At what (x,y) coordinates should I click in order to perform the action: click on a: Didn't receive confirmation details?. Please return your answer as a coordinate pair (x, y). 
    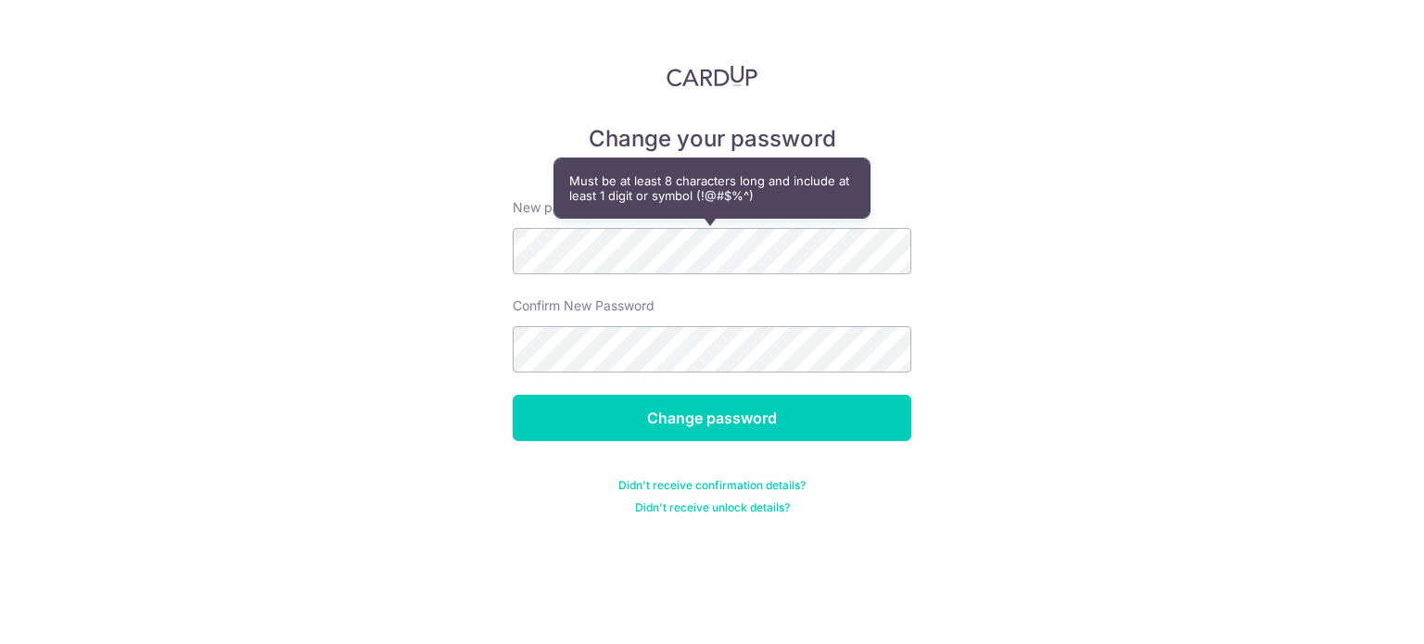
    Looking at the image, I should click on (712, 486).